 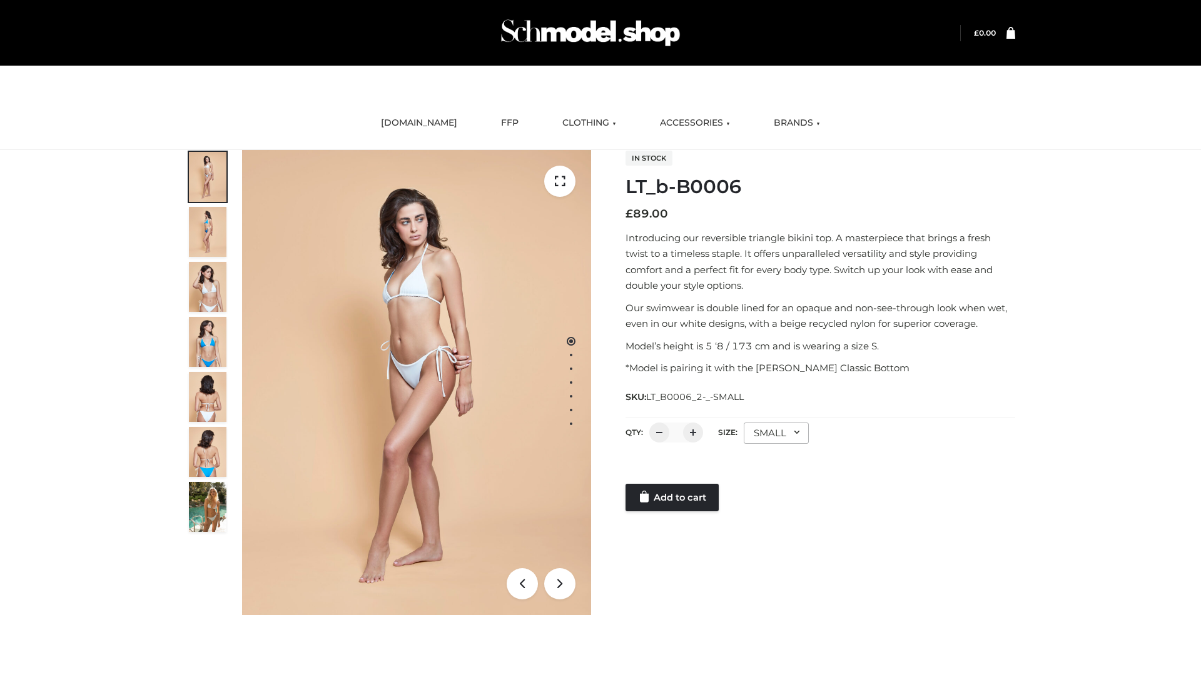 What do you see at coordinates (695, 123) in the screenshot?
I see `a: ACCESSORIES` at bounding box center [695, 123].